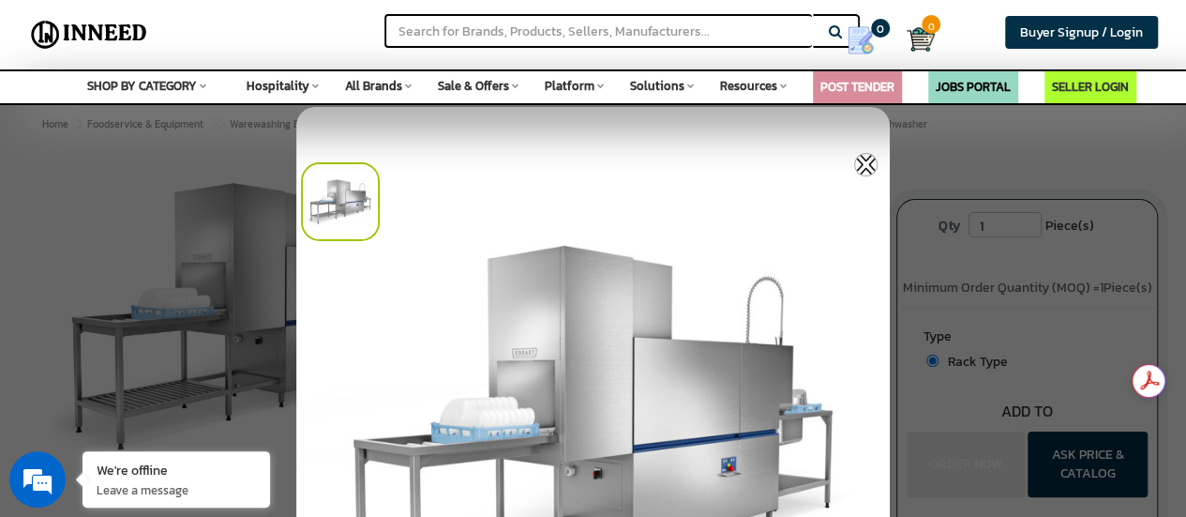 The height and width of the screenshot is (517, 1186). What do you see at coordinates (1081, 32) in the screenshot?
I see `span: Buyer Signup / Login` at bounding box center [1081, 32].